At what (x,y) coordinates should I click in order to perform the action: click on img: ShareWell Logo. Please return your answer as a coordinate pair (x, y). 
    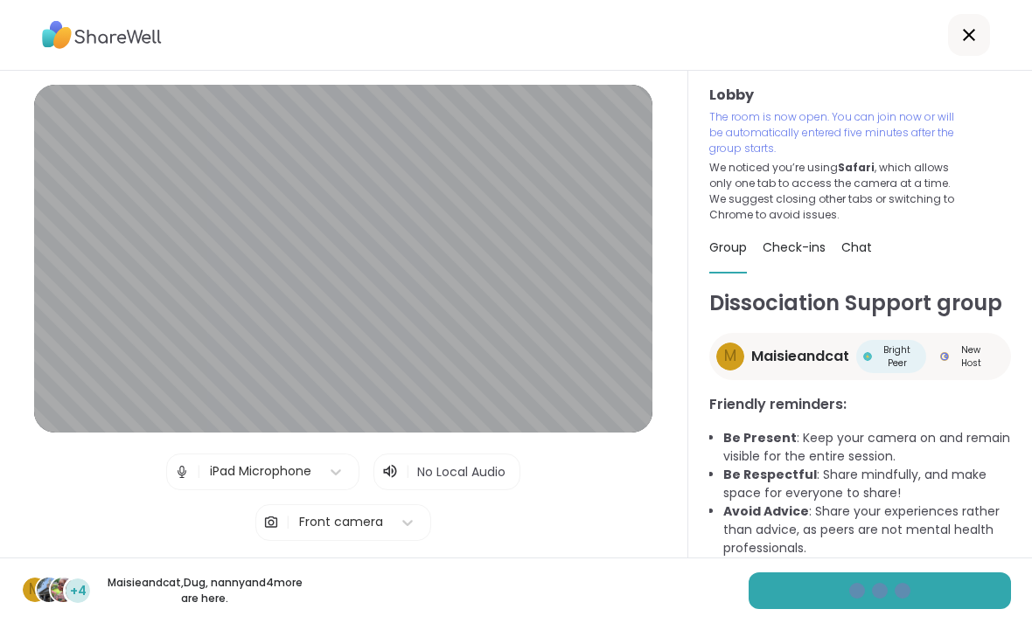
    Looking at the image, I should click on (101, 35).